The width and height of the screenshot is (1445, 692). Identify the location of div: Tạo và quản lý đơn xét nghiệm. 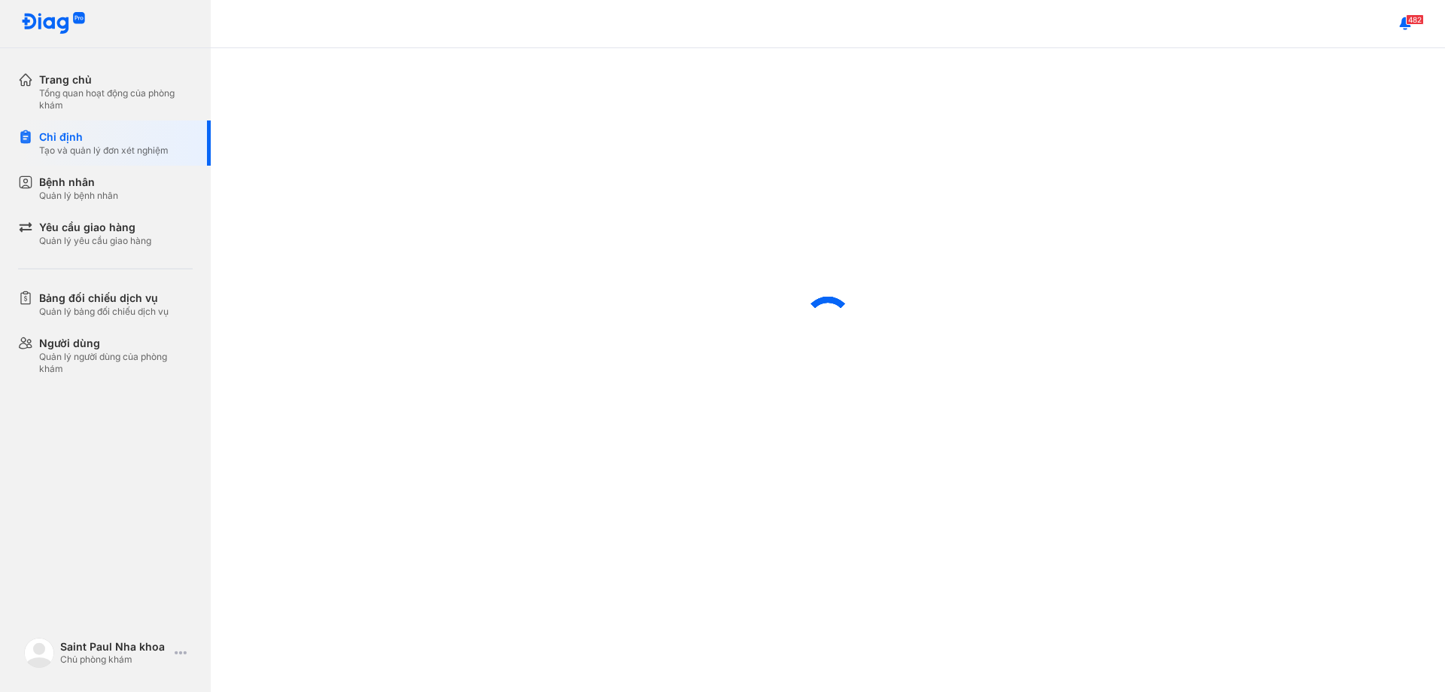
(104, 151).